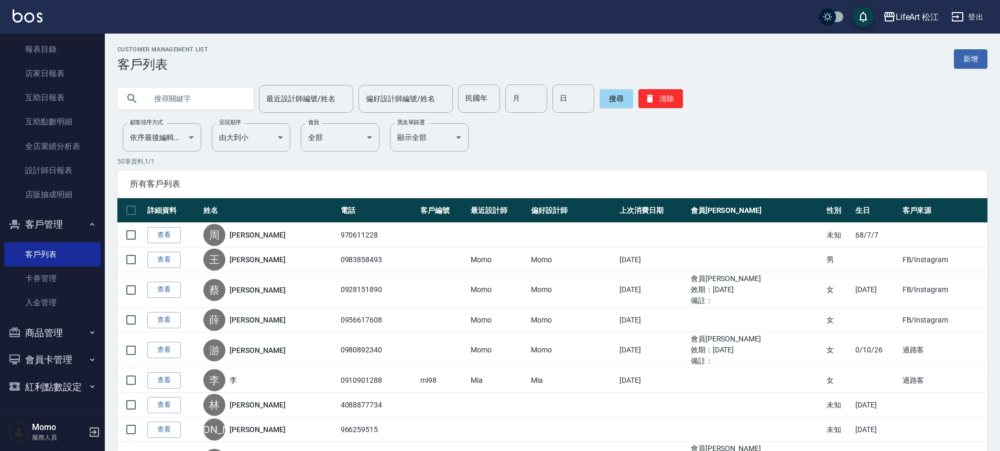  Describe the element at coordinates (876, 210) in the screenshot. I see `th: 生日` at that location.